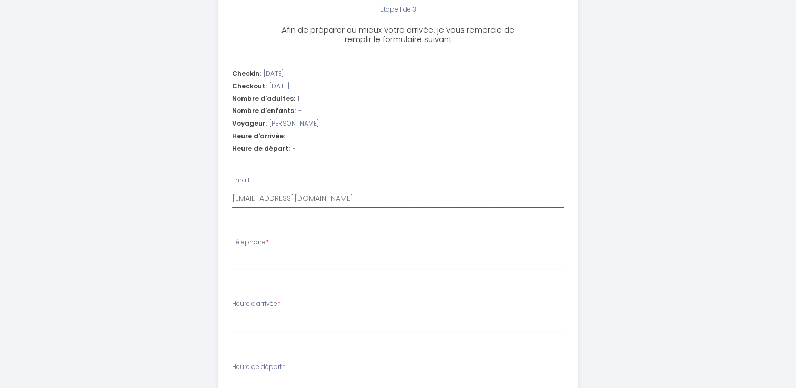 The height and width of the screenshot is (388, 796). What do you see at coordinates (258, 136) in the screenshot?
I see `span: Heure d'arrivée:` at bounding box center [258, 136].